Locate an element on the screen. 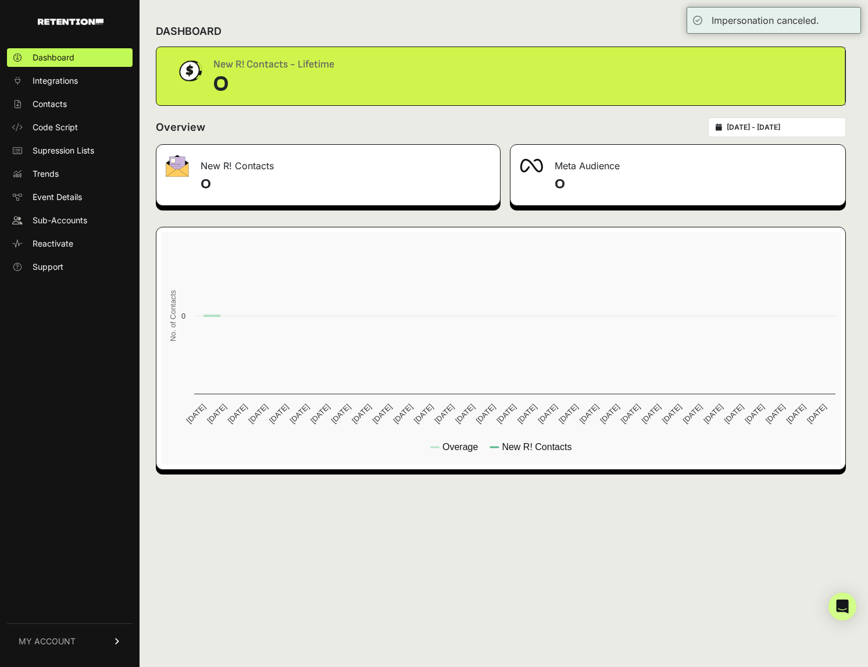  a: Supression Lists is located at coordinates (70, 151).